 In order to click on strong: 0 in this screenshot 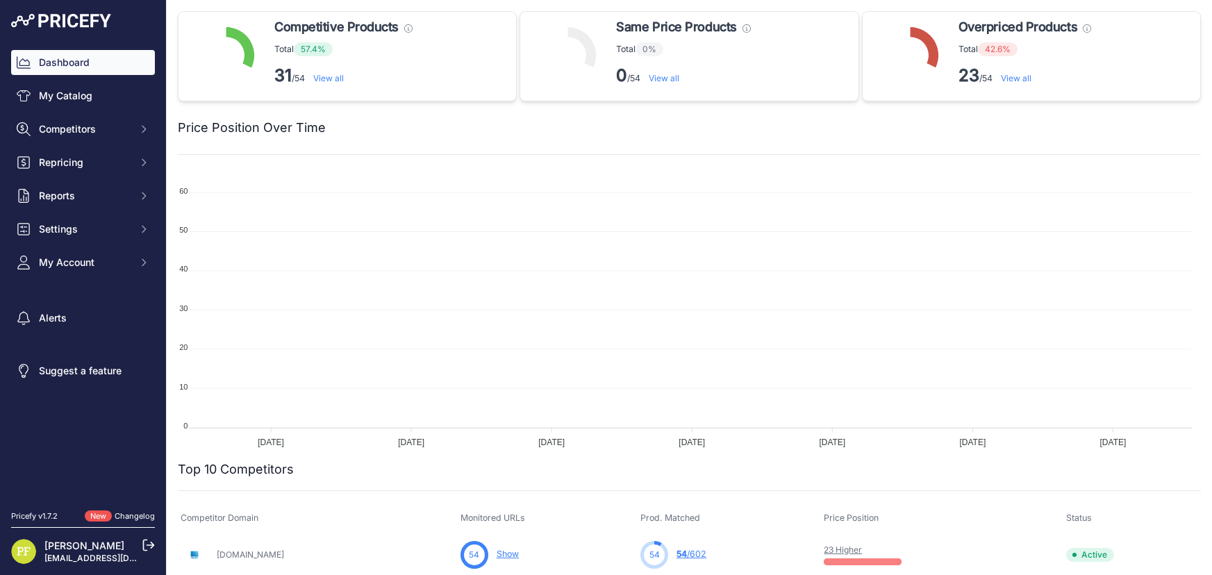, I will do `click(622, 75)`.